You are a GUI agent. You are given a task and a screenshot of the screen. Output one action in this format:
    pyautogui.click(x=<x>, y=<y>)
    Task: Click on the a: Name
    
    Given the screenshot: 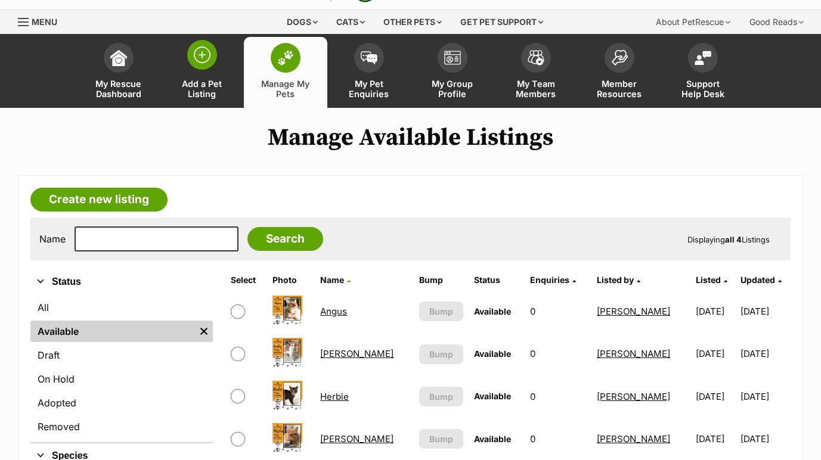 What is the action you would take?
    pyautogui.click(x=335, y=280)
    